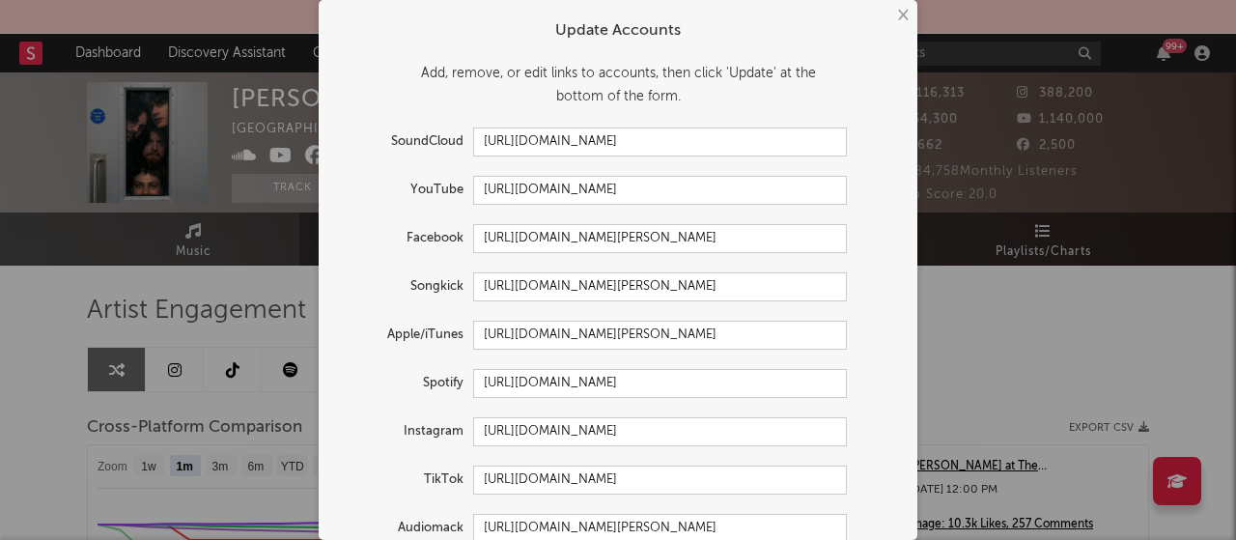 The image size is (1236, 540). Describe the element at coordinates (406, 383) in the screenshot. I see `label: Spotify` at that location.